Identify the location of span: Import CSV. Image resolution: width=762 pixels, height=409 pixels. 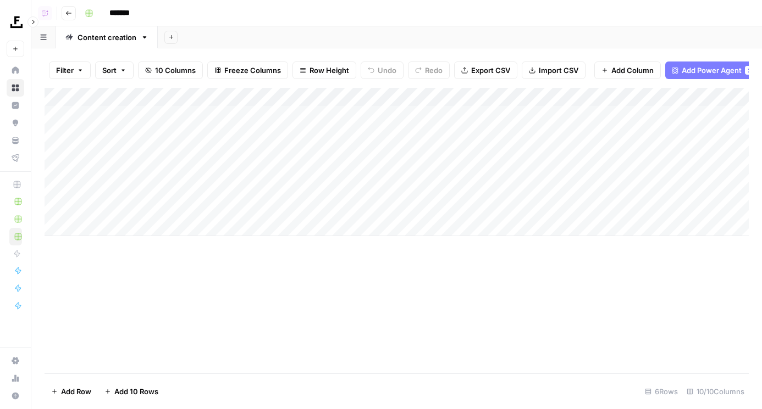
(558, 70).